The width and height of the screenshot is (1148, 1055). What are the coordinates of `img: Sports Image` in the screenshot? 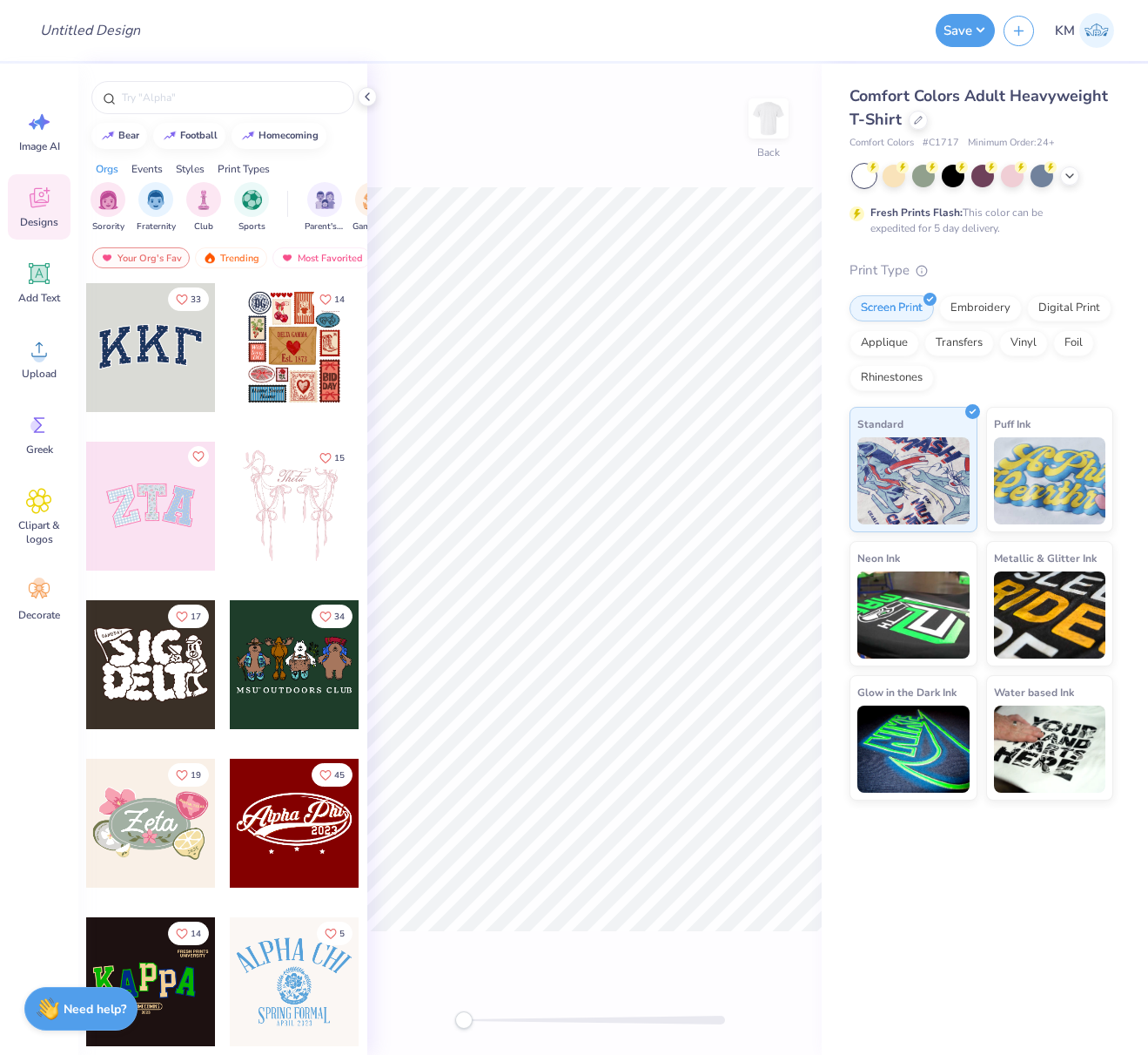 It's located at (252, 199).